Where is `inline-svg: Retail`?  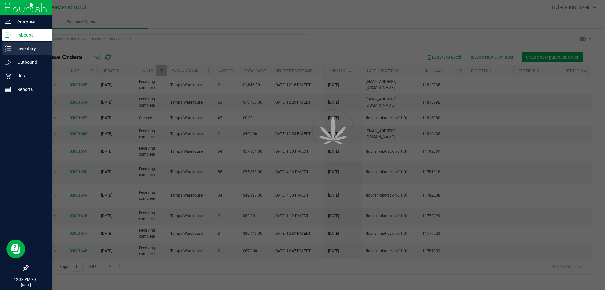
inline-svg: Retail is located at coordinates (8, 76).